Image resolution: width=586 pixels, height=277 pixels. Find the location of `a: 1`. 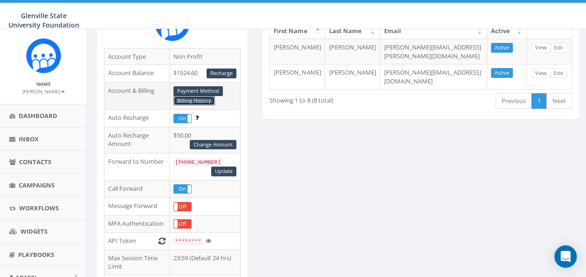

a: 1 is located at coordinates (539, 101).